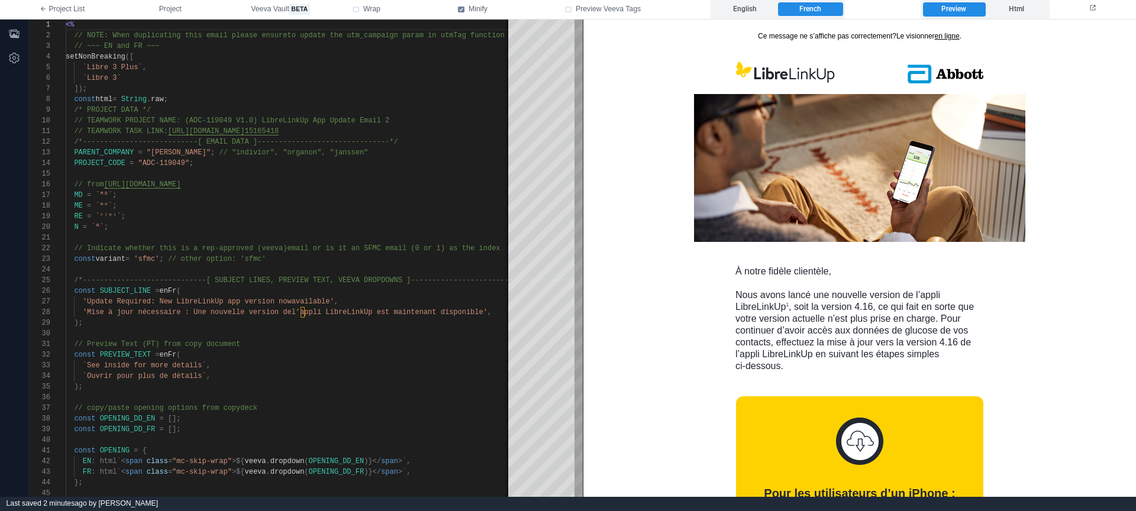 The height and width of the screenshot is (511, 1136). Describe the element at coordinates (40, 163) in the screenshot. I see `div: 14` at that location.